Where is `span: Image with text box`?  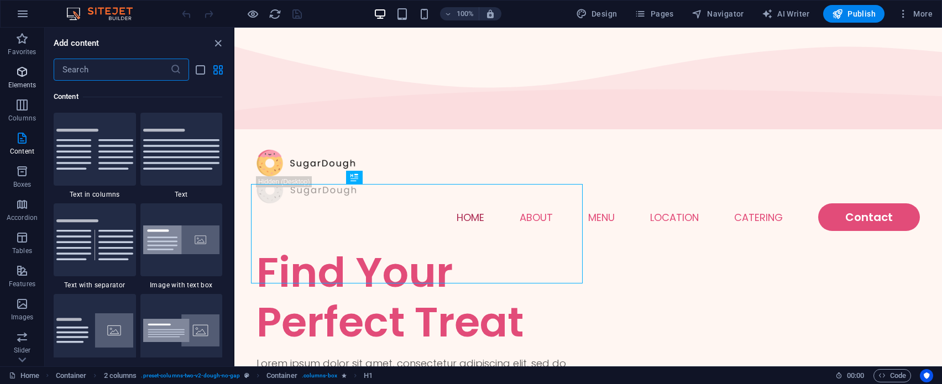
span: Image with text box is located at coordinates (181, 285).